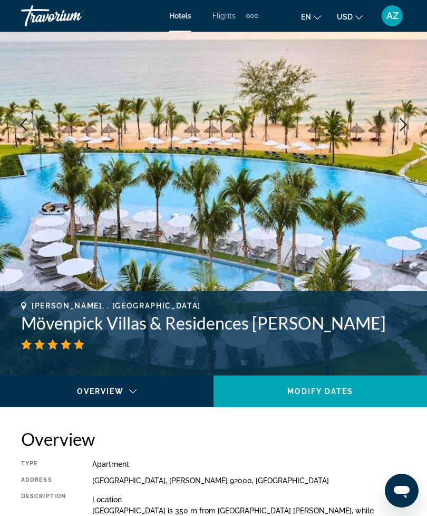 Image resolution: width=427 pixels, height=516 pixels. Describe the element at coordinates (224, 16) in the screenshot. I see `span: Flights` at that location.